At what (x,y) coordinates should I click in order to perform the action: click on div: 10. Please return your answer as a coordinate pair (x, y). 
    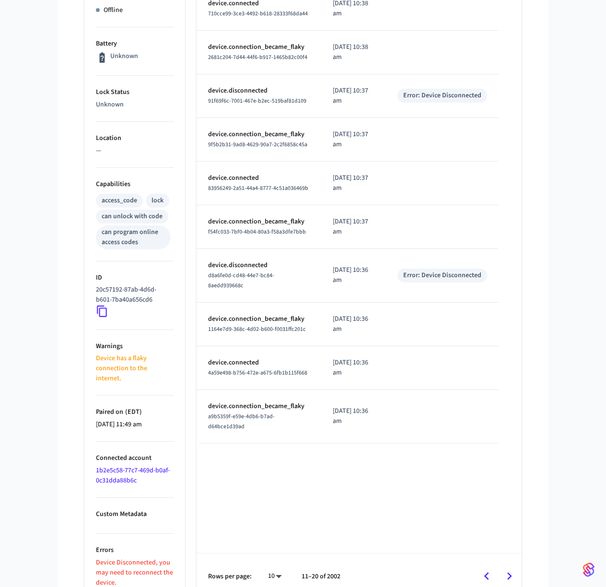
    Looking at the image, I should click on (275, 576).